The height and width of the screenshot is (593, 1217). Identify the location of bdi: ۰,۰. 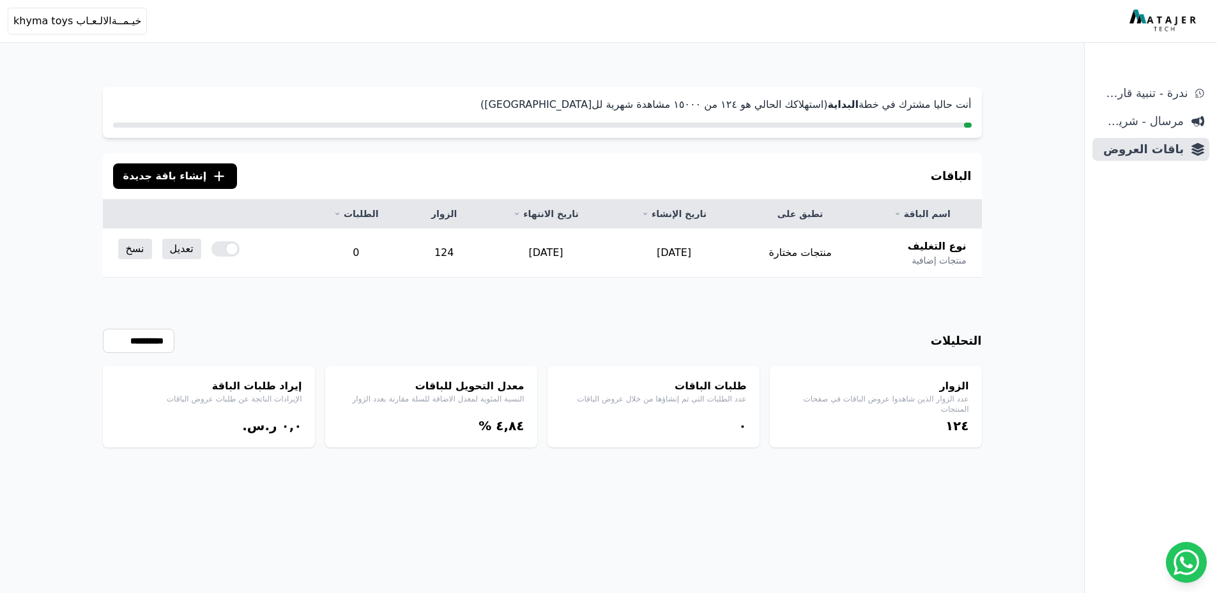
(291, 426).